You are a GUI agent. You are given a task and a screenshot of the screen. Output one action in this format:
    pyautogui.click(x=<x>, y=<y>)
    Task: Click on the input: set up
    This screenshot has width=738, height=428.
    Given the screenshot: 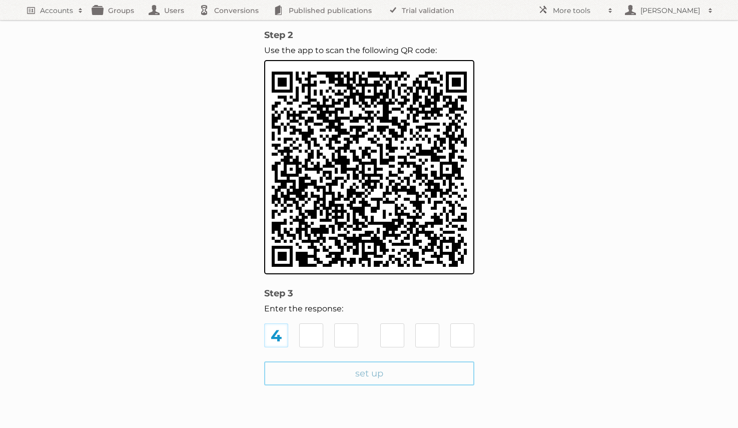 What is the action you would take?
    pyautogui.click(x=369, y=373)
    